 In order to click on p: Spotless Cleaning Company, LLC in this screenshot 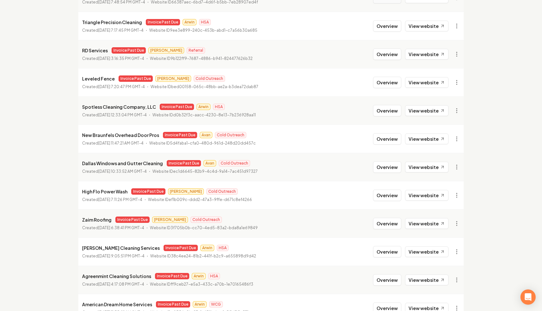, I will do `click(119, 107)`.